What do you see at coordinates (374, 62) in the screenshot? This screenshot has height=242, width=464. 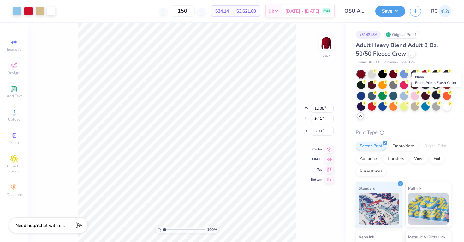 I see `span: # G180` at bounding box center [374, 62].